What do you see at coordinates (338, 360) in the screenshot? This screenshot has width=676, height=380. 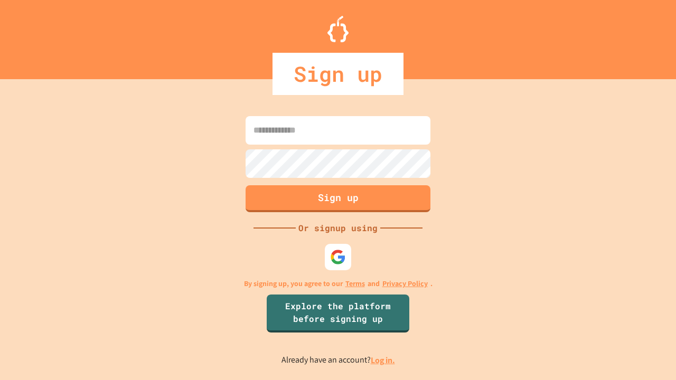 I see `p: Already have an account?` at bounding box center [338, 360].